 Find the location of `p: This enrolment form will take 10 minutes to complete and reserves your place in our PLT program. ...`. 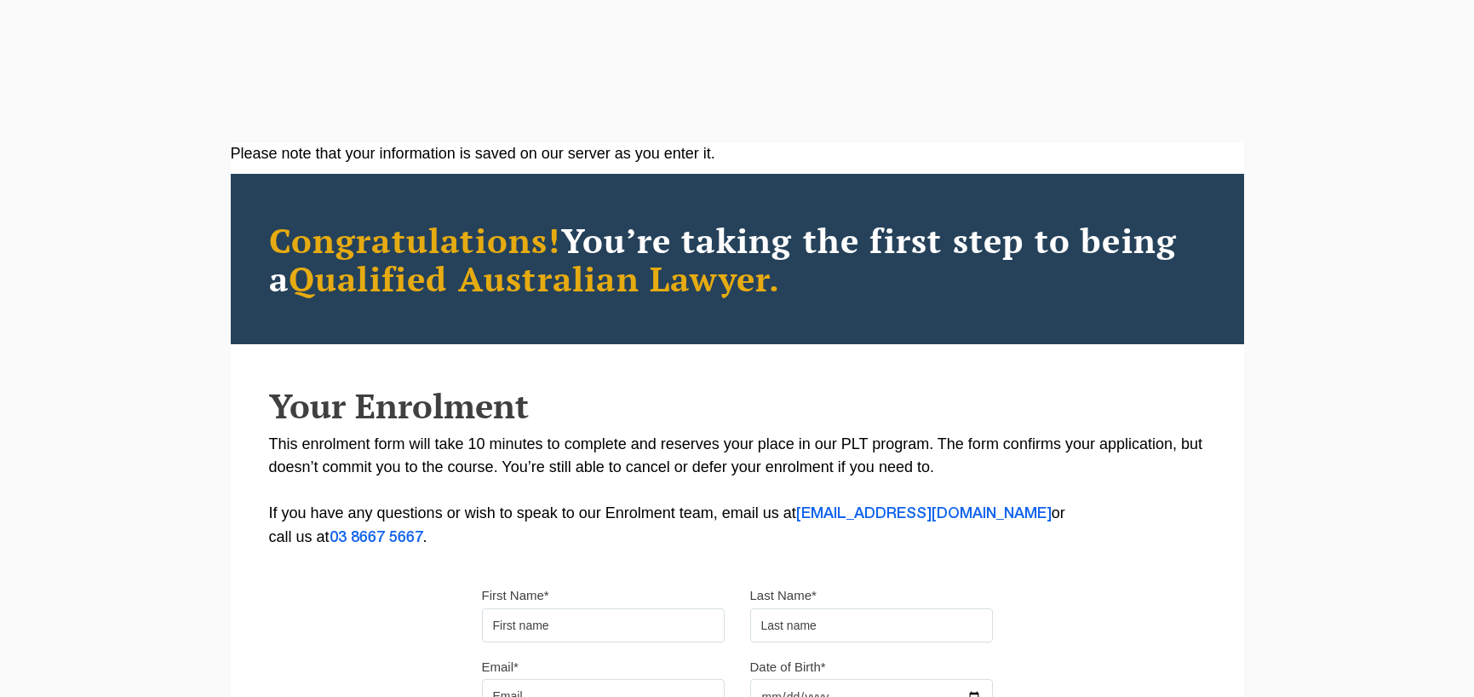

p: This enrolment form will take 10 minutes to complete and reserves your place in our PLT program. ... is located at coordinates (738, 491).